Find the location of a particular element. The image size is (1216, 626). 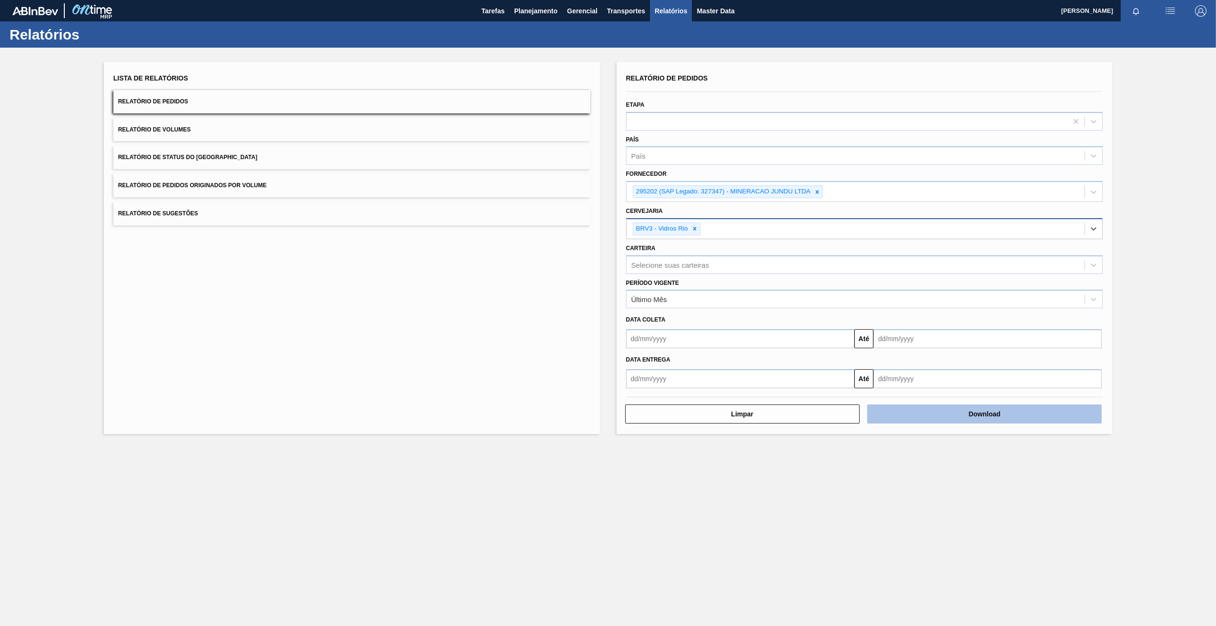

label: Etapa is located at coordinates (635, 105).